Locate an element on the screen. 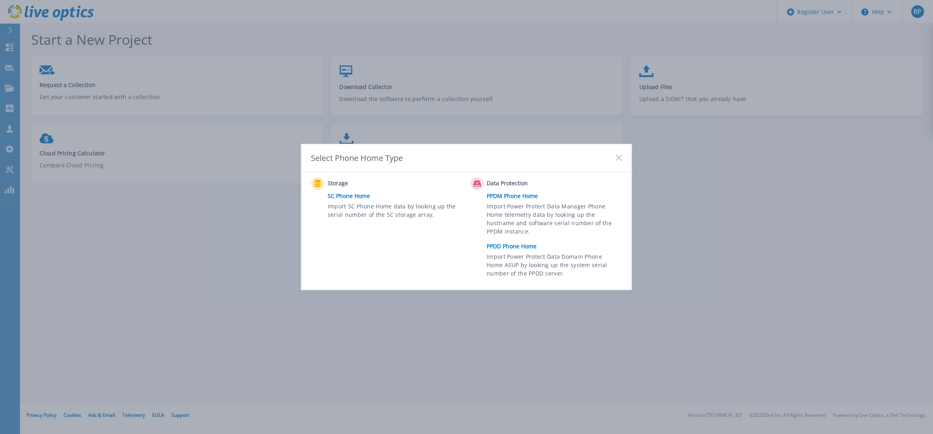 The width and height of the screenshot is (933, 434). span: Import Power Protect Data Manager Phone Home telemetry data by looking up the hostname and softwa... is located at coordinates (553, 220).